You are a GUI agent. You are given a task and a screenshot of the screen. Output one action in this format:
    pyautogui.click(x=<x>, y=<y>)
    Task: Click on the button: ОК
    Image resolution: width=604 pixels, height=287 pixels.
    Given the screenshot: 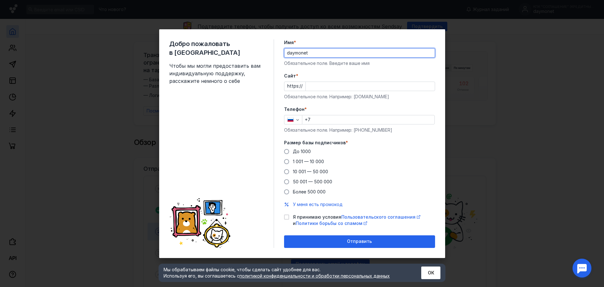 What is the action you would take?
    pyautogui.click(x=431, y=273)
    